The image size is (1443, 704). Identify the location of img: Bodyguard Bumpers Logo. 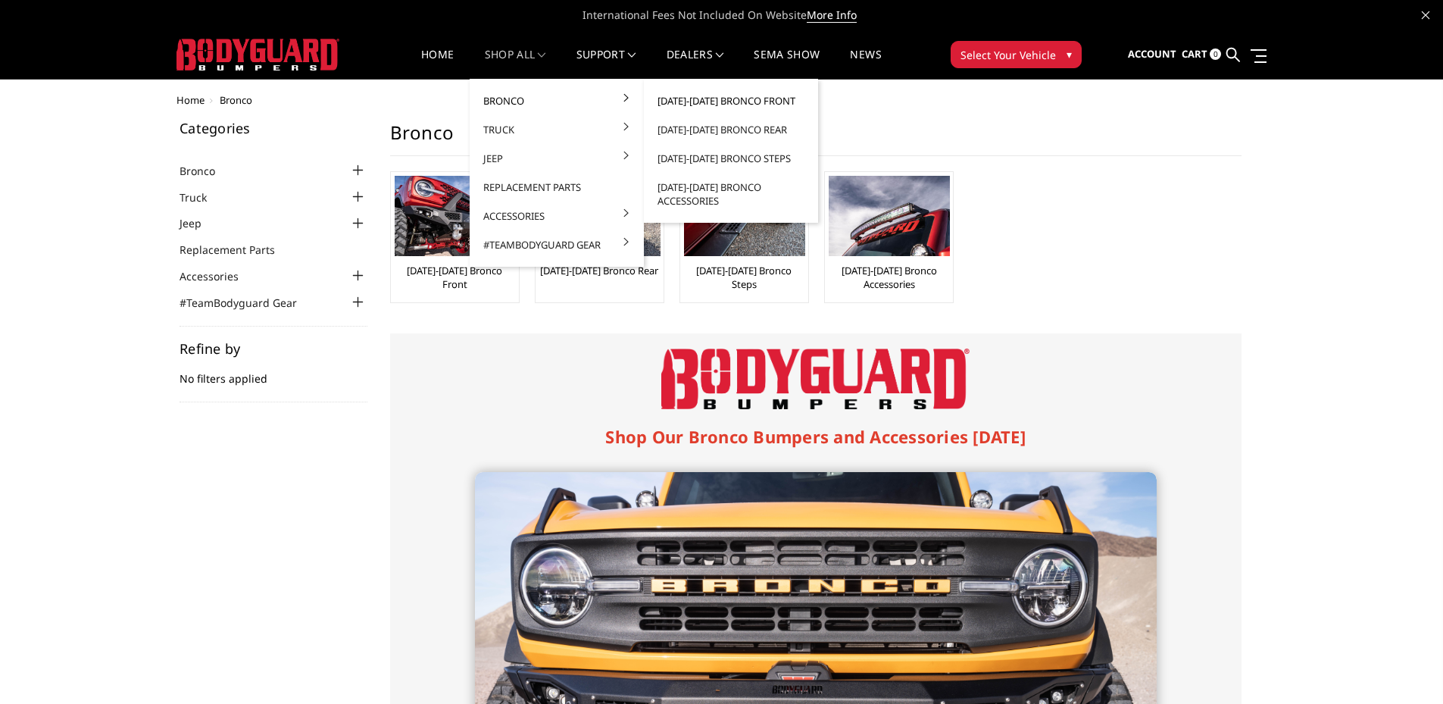
(815, 379).